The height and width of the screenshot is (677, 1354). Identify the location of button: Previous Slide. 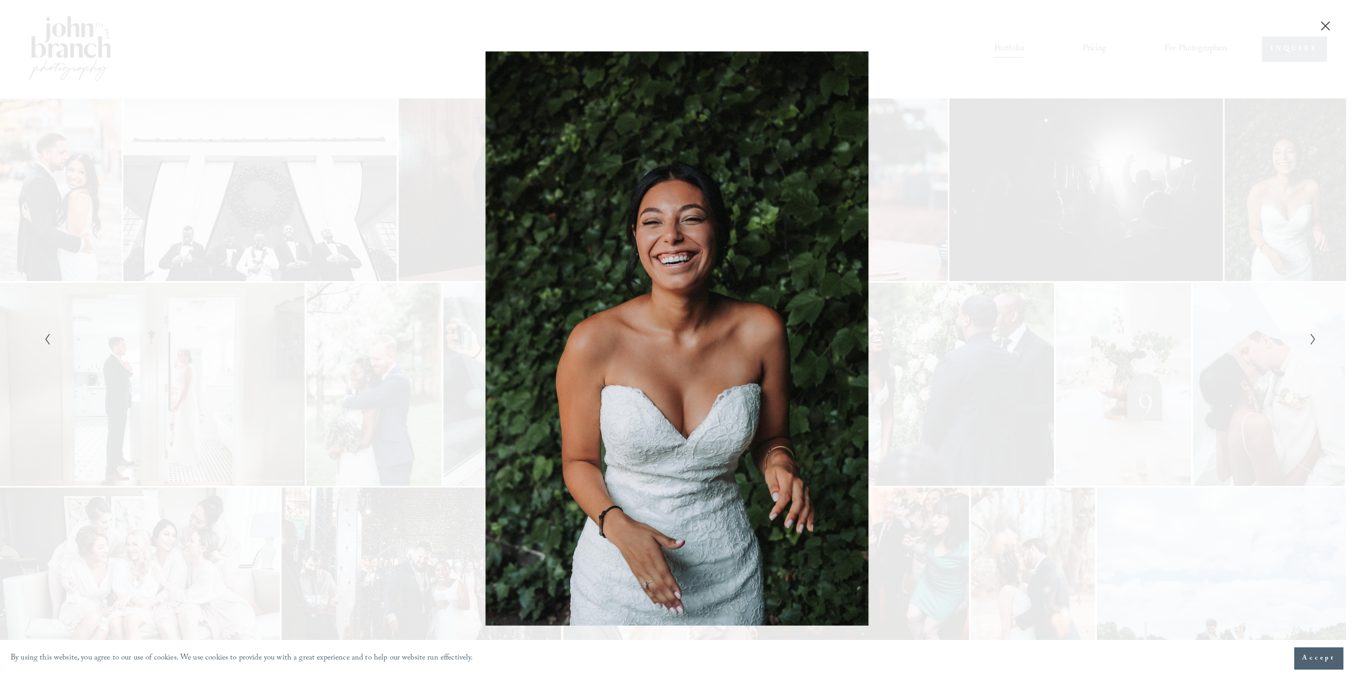
(44, 339).